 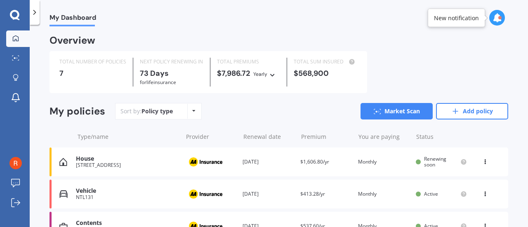 What do you see at coordinates (326, 137) in the screenshot?
I see `div: Premium` at bounding box center [326, 137].